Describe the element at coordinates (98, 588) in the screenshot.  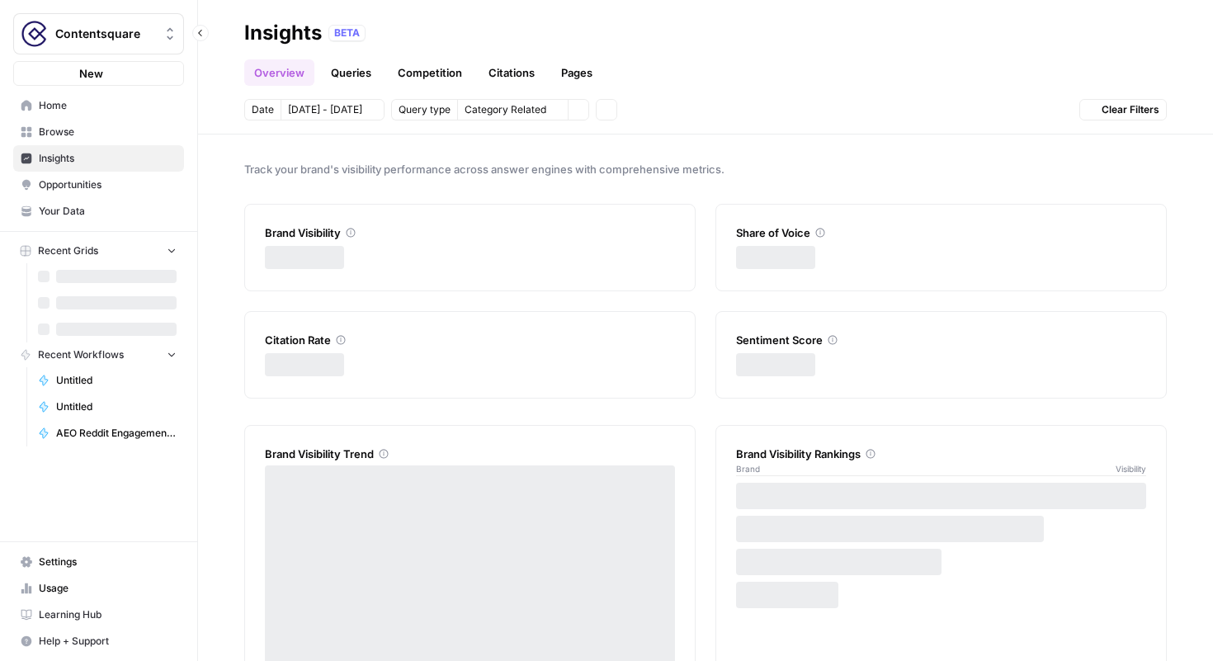
I see `a: Usage` at that location.